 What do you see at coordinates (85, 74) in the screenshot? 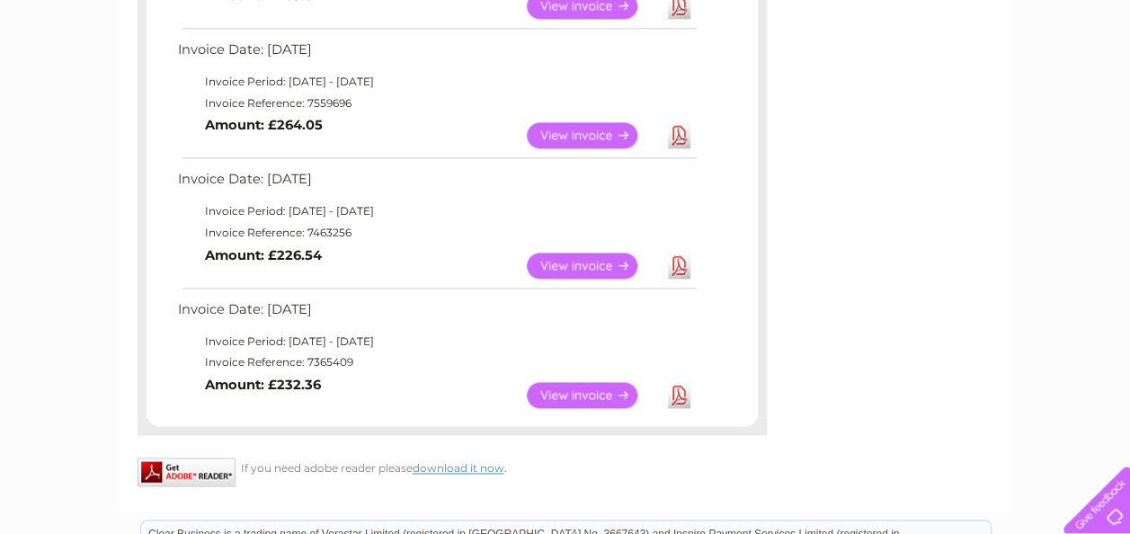
I see `img: logo.png` at bounding box center [85, 74].